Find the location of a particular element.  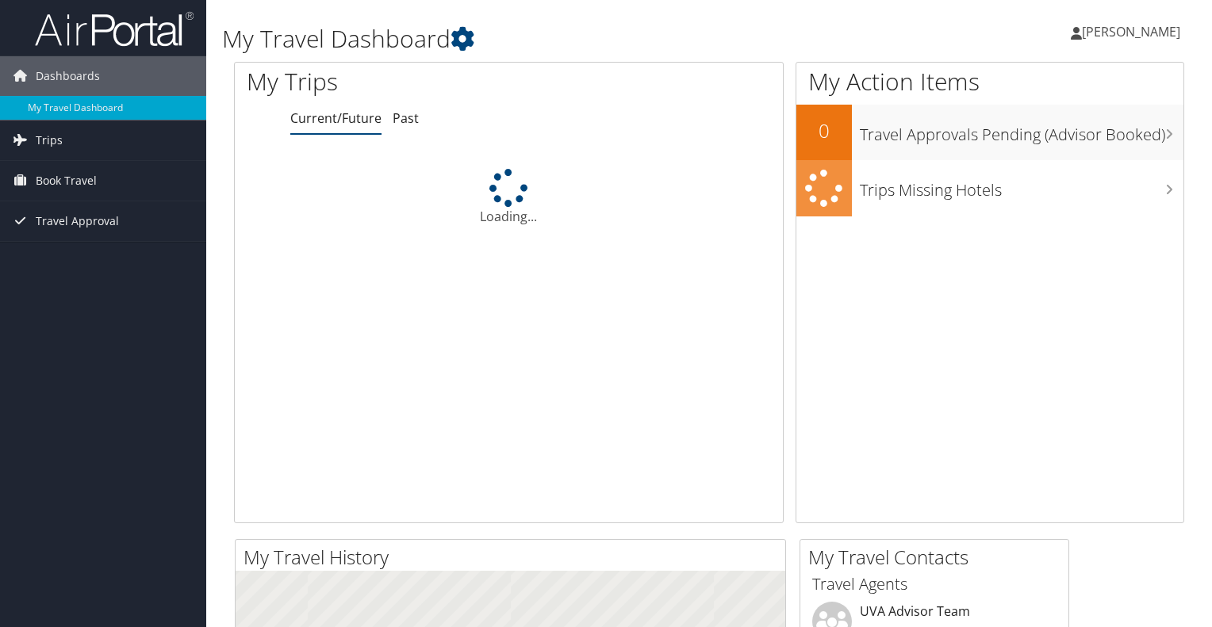

span: Book Travel is located at coordinates (66, 181).